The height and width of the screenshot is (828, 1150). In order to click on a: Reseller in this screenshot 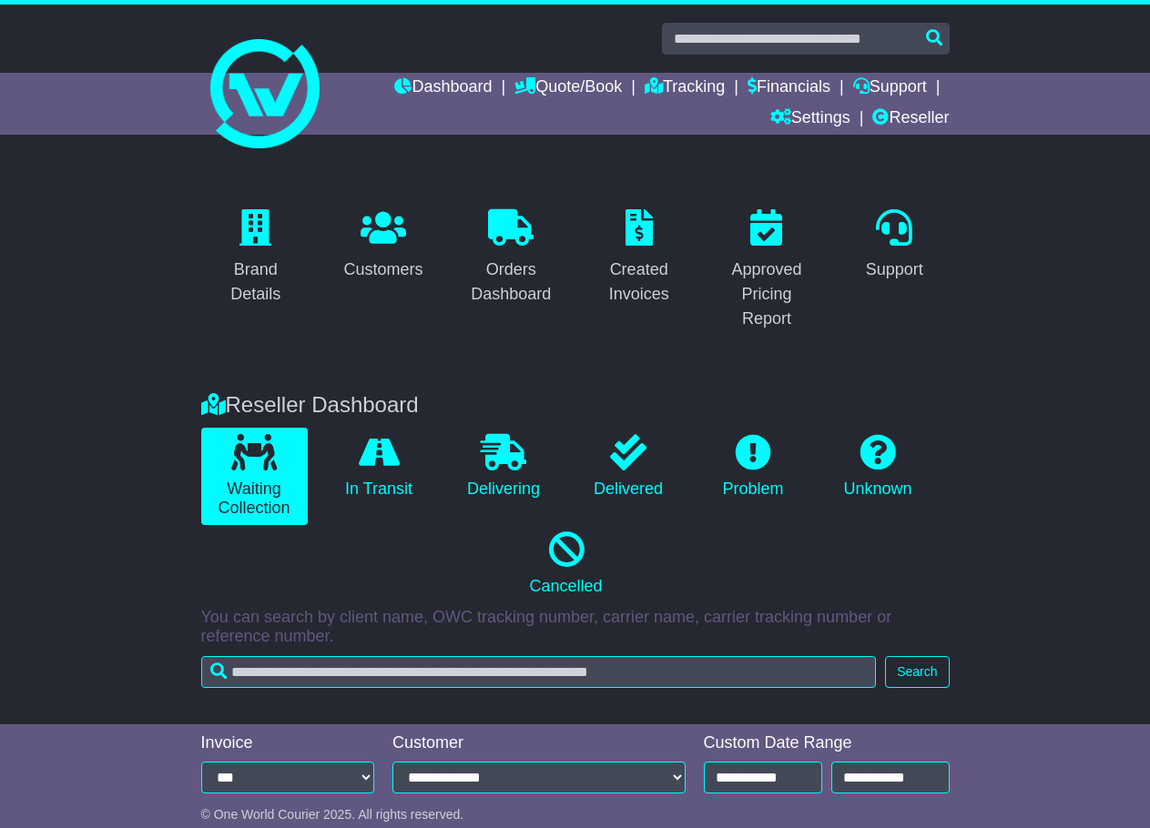, I will do `click(910, 119)`.